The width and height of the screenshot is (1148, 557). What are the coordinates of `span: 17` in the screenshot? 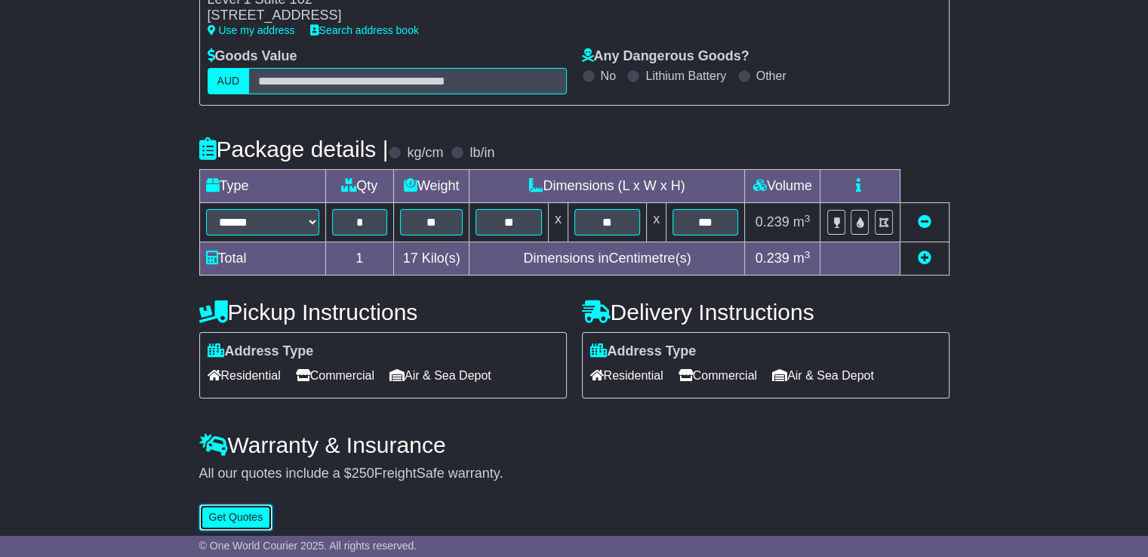 It's located at (411, 258).